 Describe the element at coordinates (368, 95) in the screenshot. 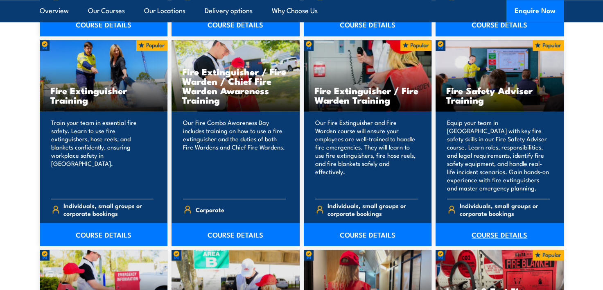

I see `h3: Fire Extinguisher / Fire Warden Training` at that location.